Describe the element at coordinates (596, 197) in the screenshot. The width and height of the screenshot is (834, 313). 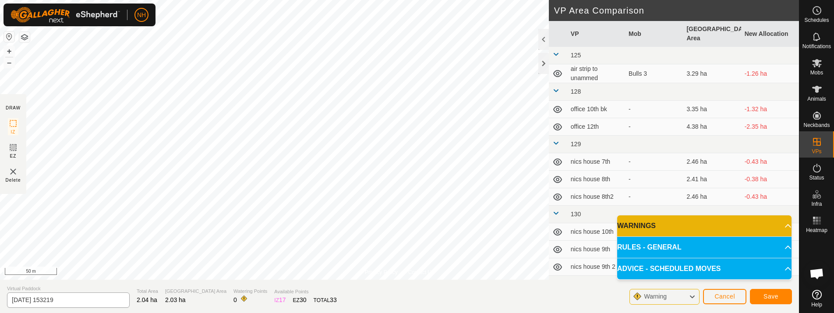
I see `td: nics house 8th2` at that location.